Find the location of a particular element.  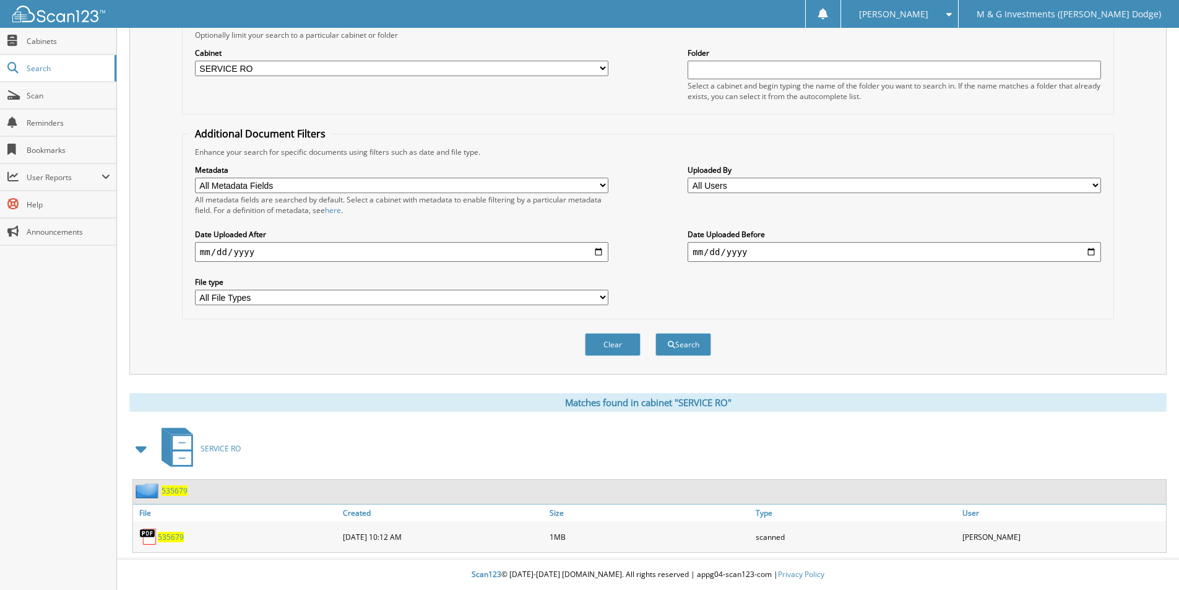

span: Bookmarks is located at coordinates (68, 150).